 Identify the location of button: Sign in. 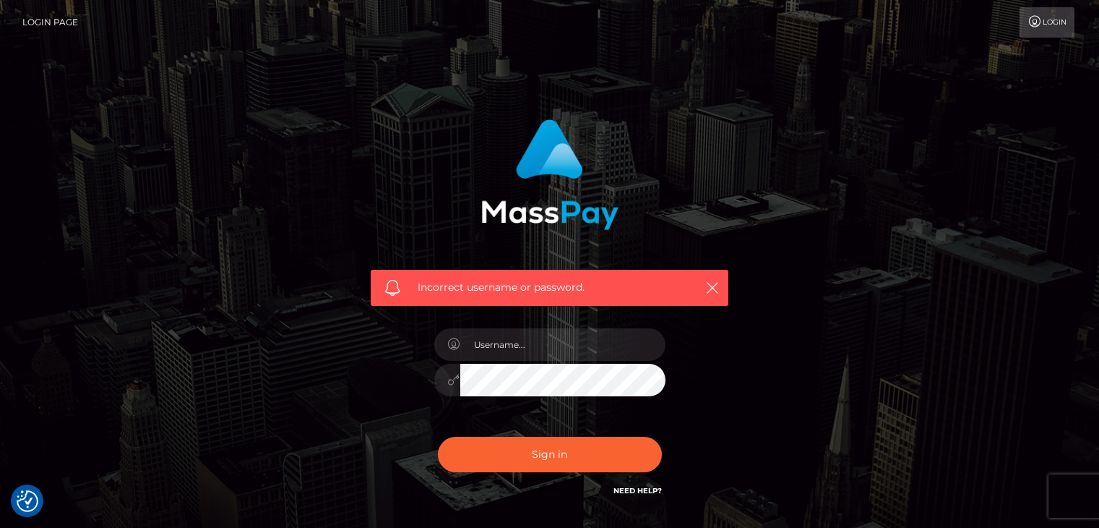
(550, 454).